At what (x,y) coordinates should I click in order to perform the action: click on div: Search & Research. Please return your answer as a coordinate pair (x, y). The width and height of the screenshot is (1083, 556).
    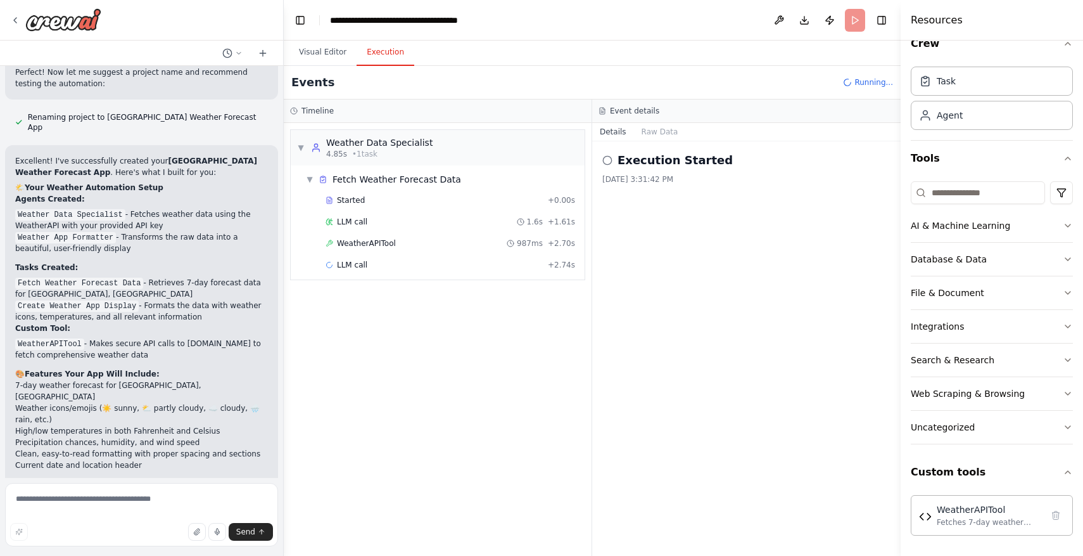
    Looking at the image, I should click on (953, 360).